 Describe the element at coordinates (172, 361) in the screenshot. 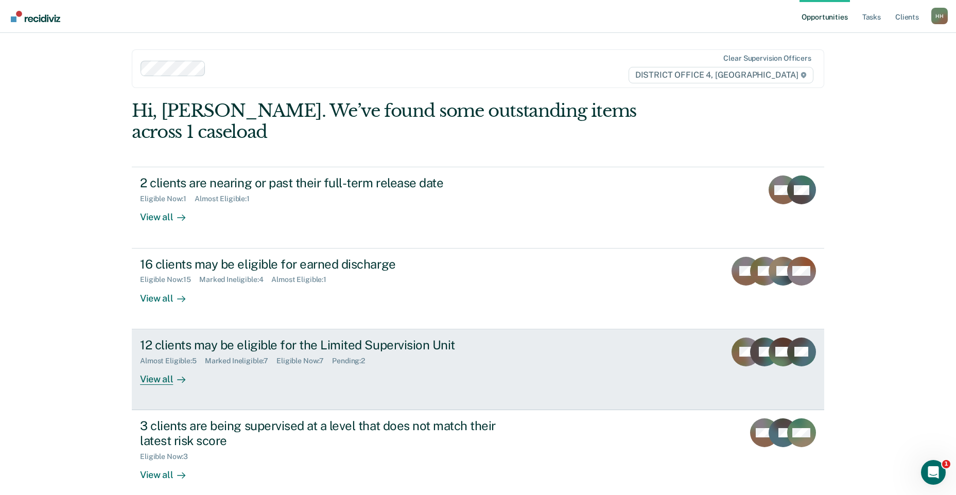

I see `div: Almost Eligible : 5` at that location.